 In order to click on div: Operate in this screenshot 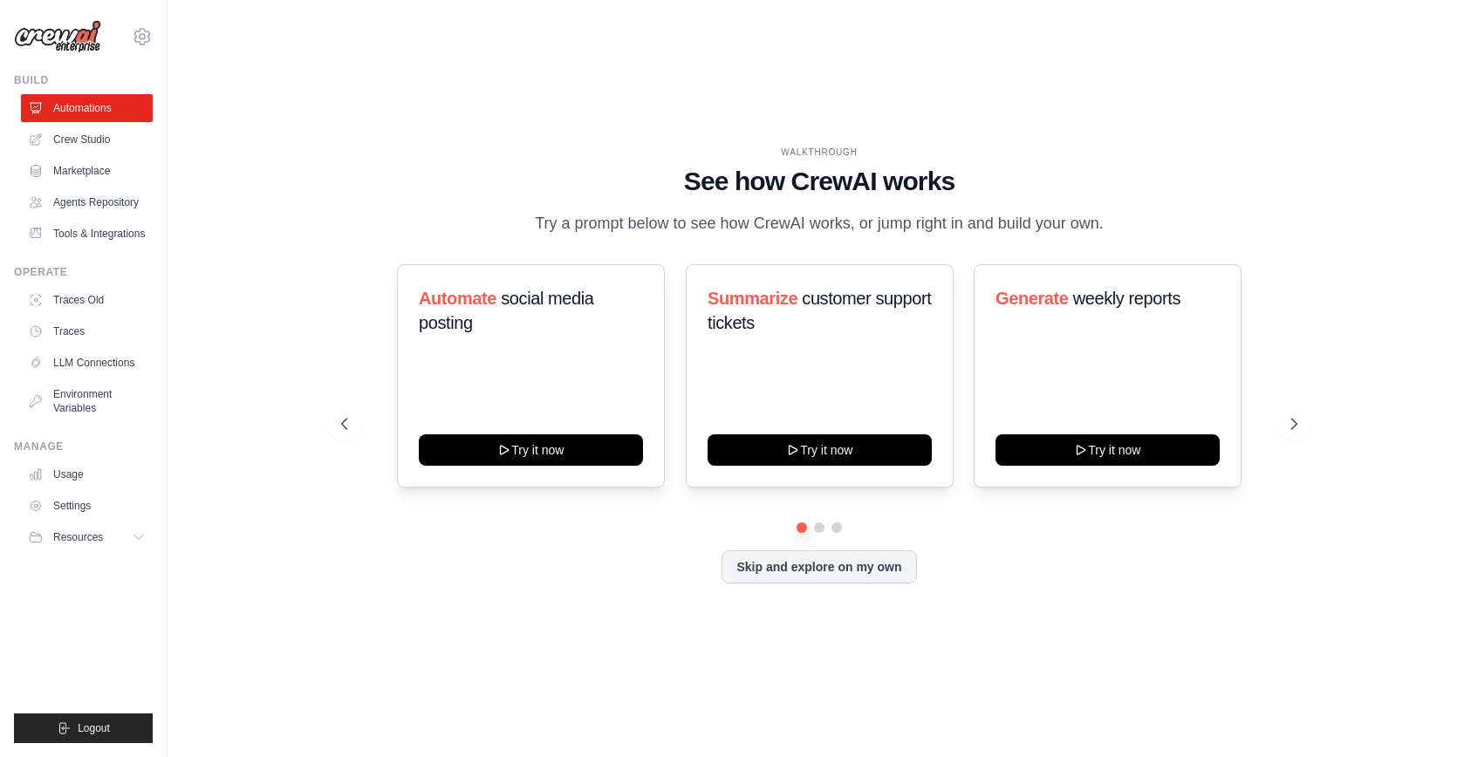, I will do `click(83, 272)`.